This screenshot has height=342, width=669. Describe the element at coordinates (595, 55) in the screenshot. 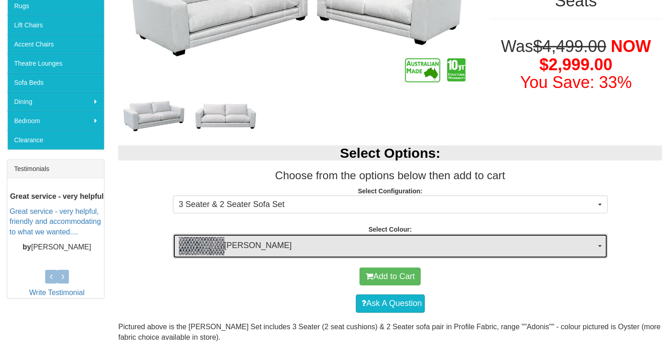

I see `span: NOW $2,999.00` at that location.